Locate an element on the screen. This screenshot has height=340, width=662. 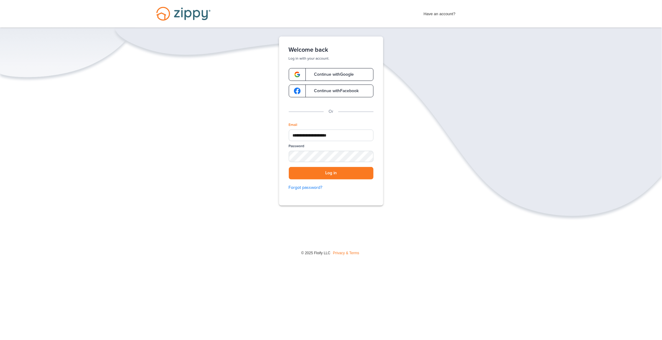
input: Email is located at coordinates (331, 135).